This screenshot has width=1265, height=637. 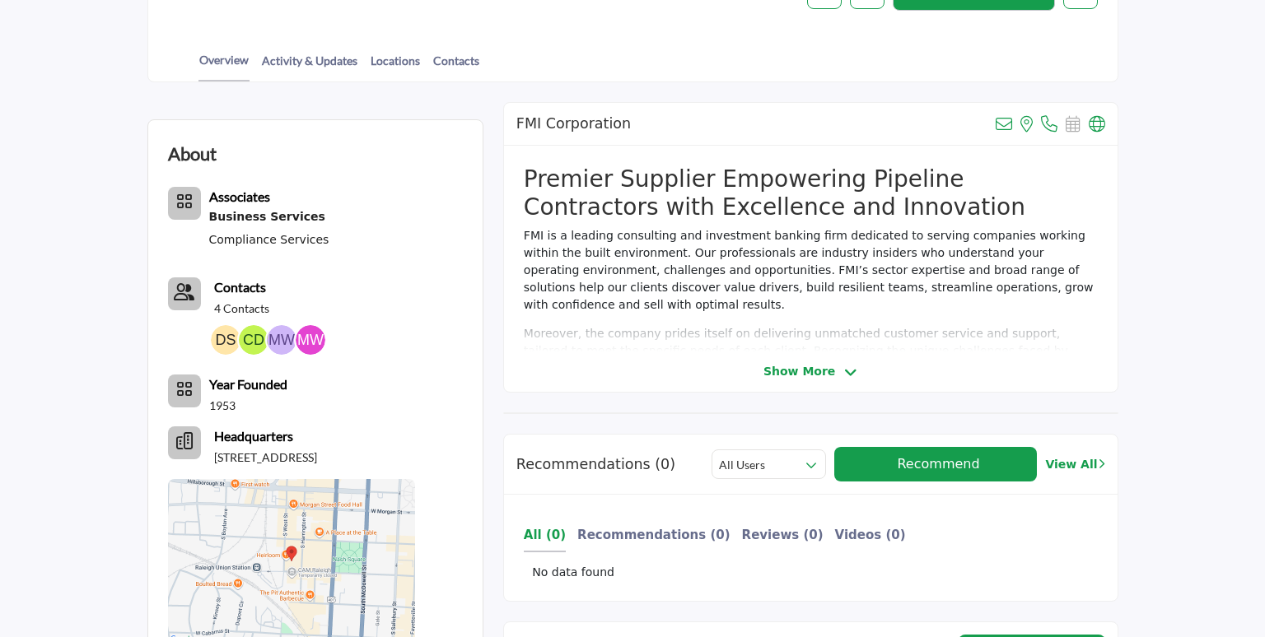 I want to click on b: Reviews (0), so click(x=782, y=535).